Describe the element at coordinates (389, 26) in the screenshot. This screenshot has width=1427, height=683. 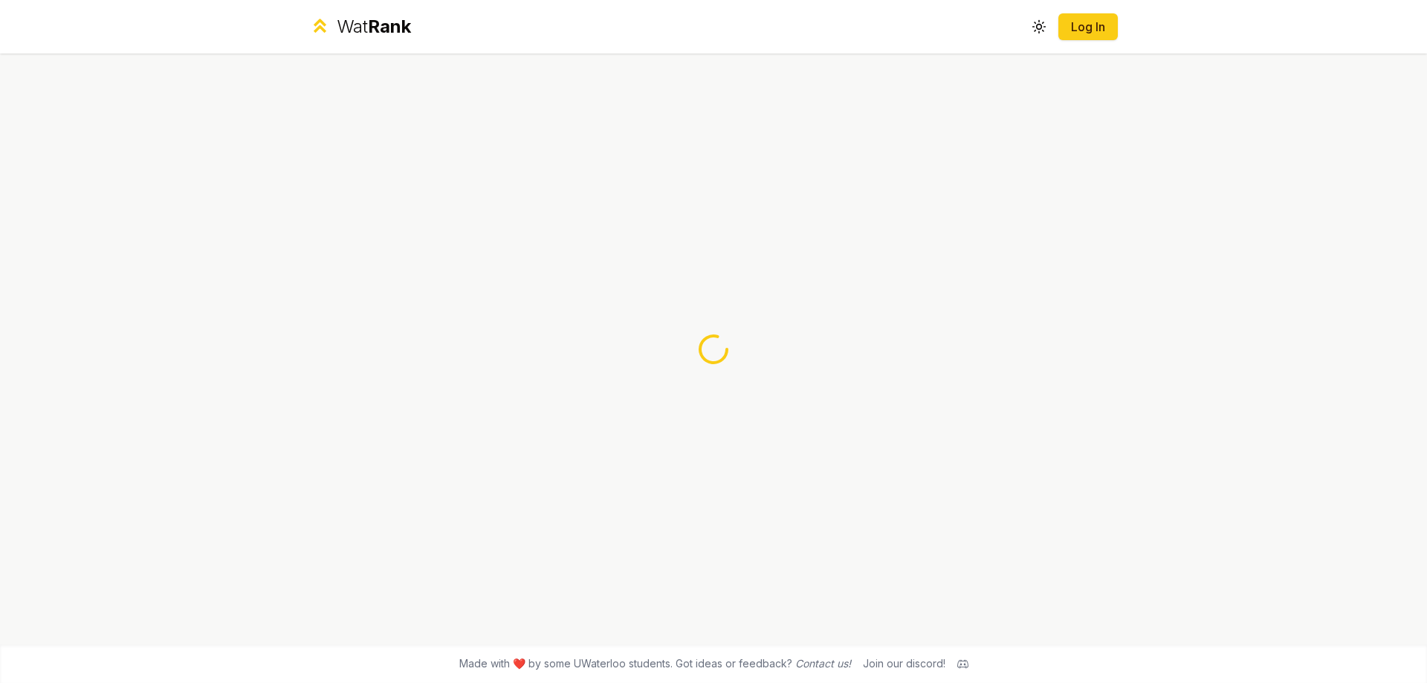
I see `span: Rank` at that location.